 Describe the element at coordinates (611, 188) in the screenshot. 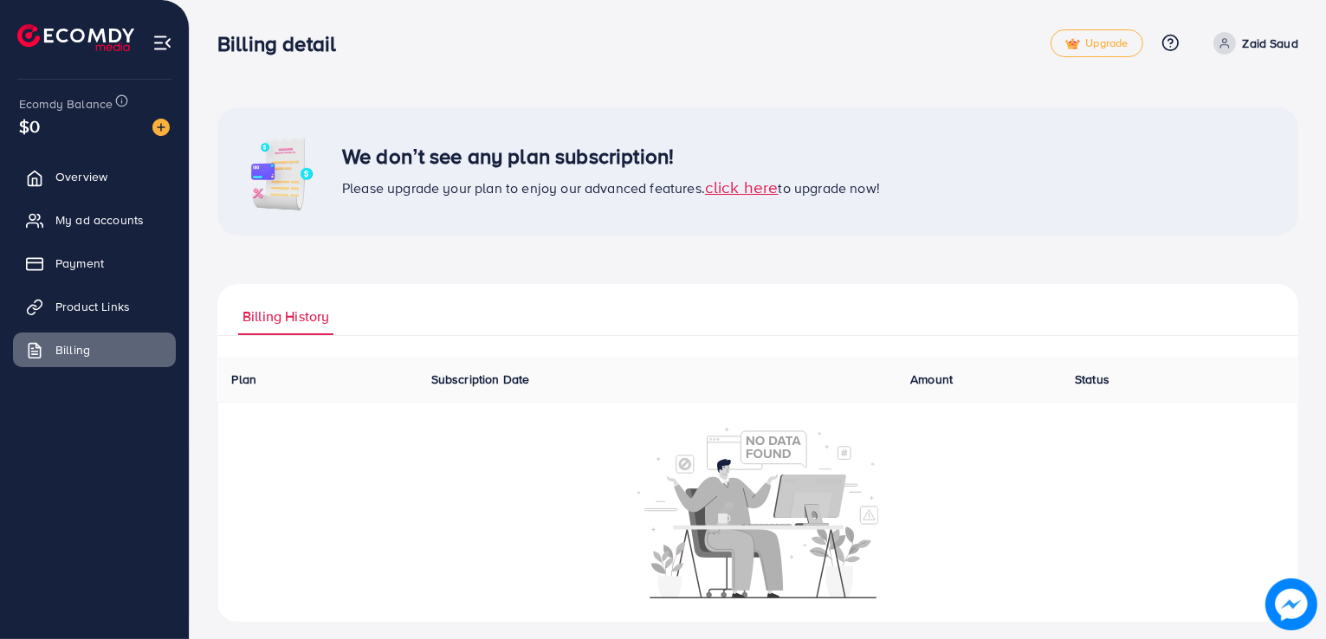

I see `span: Please upgrade your plan to enjoy our advanced features. to upgrade now!` at that location.